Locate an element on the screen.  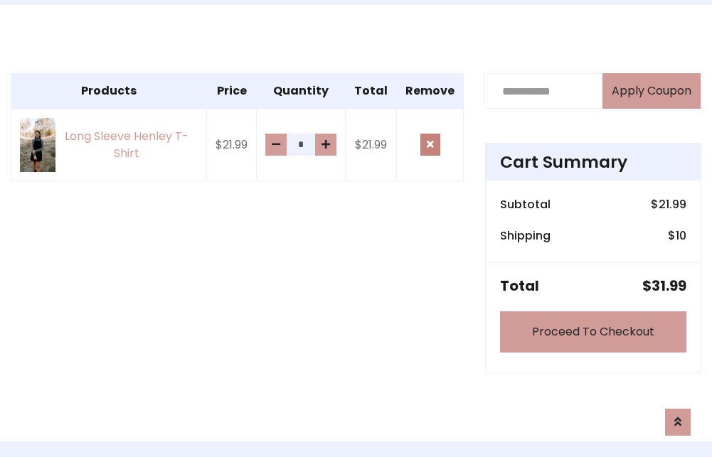
th: Price is located at coordinates (232, 92).